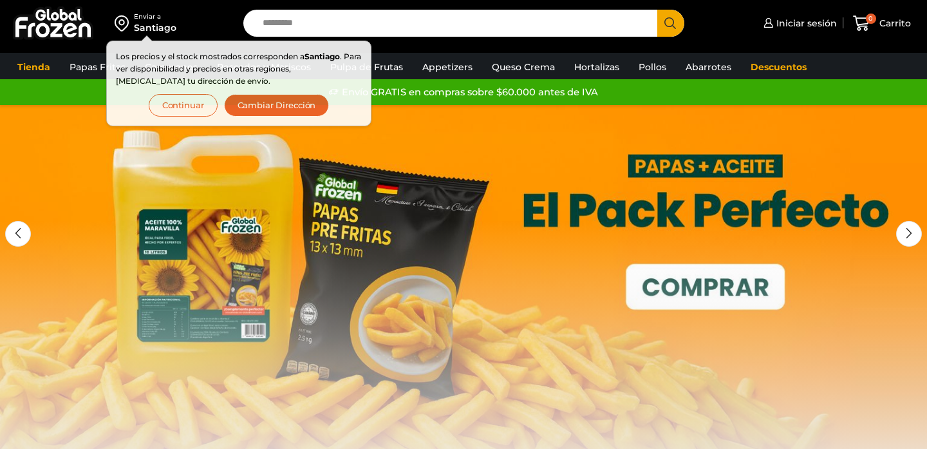 This screenshot has height=449, width=927. I want to click on a: Abarrotes, so click(708, 67).